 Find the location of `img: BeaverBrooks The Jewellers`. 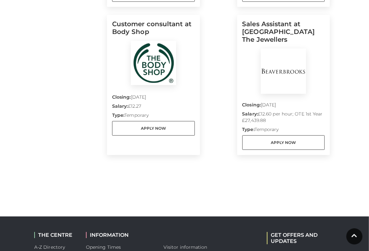

img: BeaverBrooks The Jewellers is located at coordinates (284, 71).